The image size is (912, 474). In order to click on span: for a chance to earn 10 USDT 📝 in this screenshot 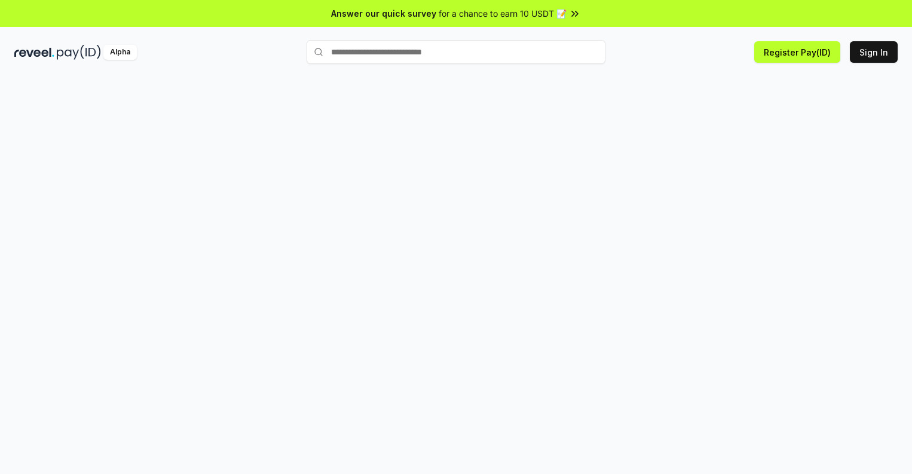, I will do `click(503, 13)`.